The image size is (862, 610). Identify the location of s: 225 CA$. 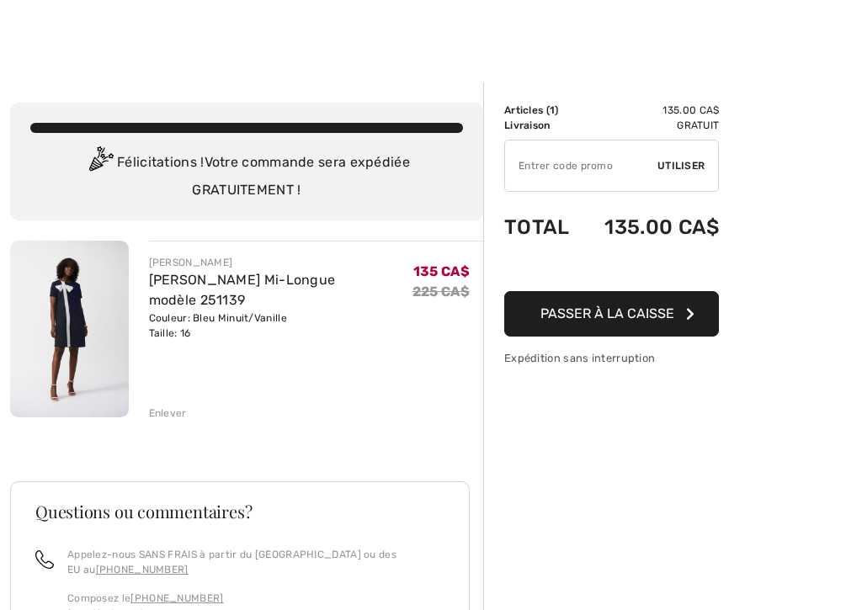
(441, 291).